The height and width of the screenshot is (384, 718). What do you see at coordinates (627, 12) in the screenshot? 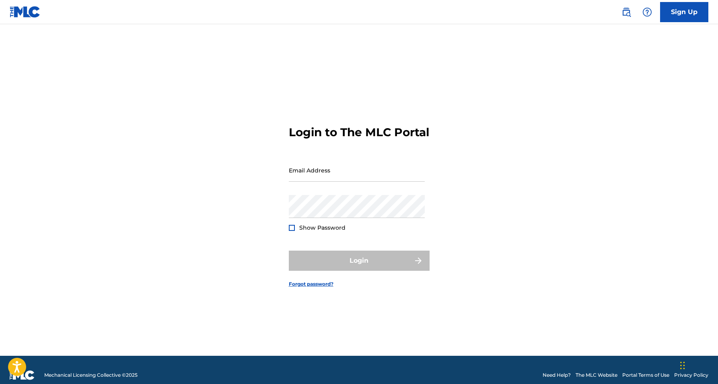
I see `a: Public Search` at bounding box center [627, 12].